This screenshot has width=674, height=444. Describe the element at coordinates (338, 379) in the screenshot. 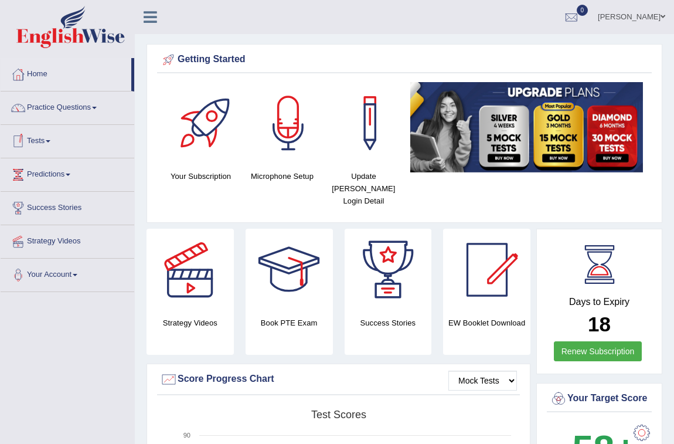

I see `div: Score Progress Chart` at that location.